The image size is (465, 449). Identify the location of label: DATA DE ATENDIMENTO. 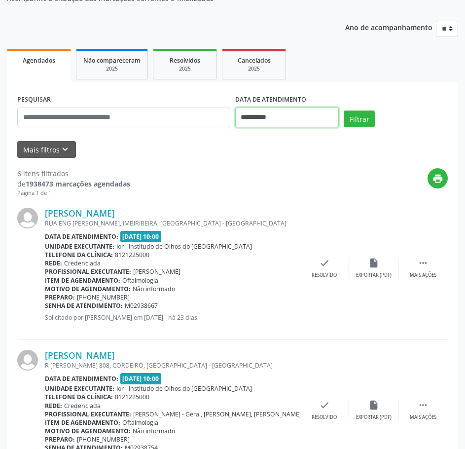
(271, 100).